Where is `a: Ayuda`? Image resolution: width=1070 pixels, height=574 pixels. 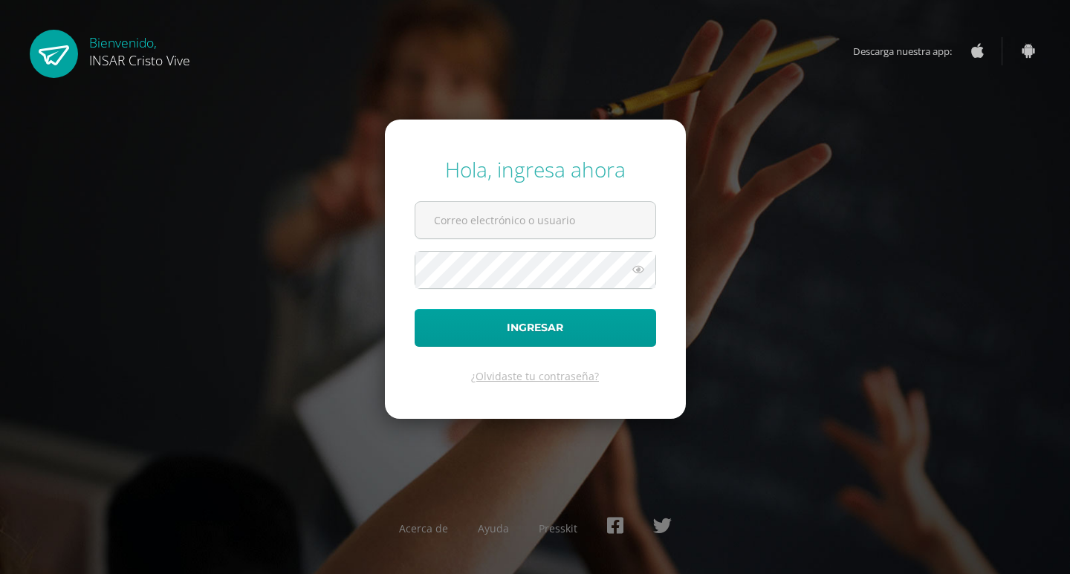 a: Ayuda is located at coordinates (493, 528).